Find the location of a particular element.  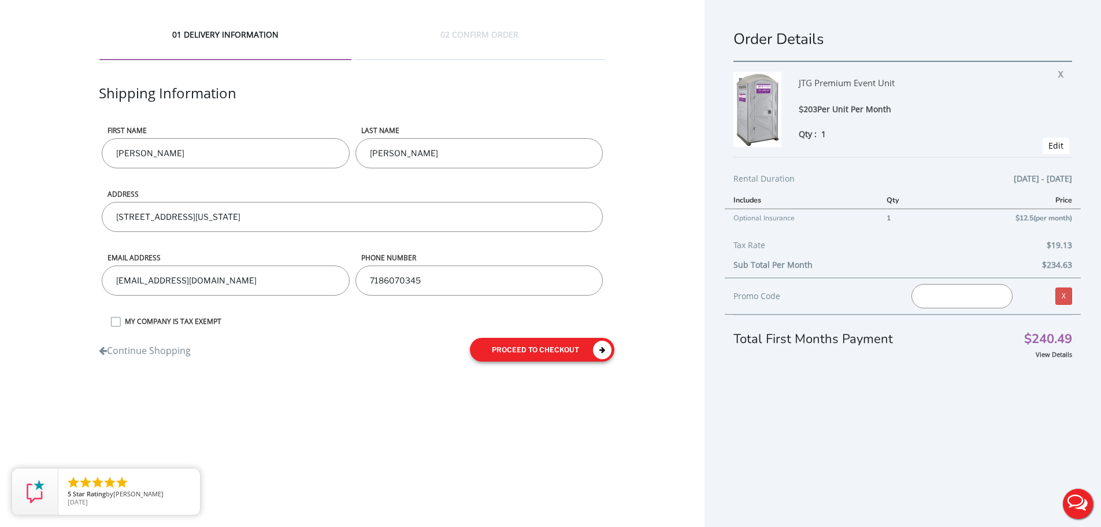

img: Review Rating is located at coordinates (35, 491).